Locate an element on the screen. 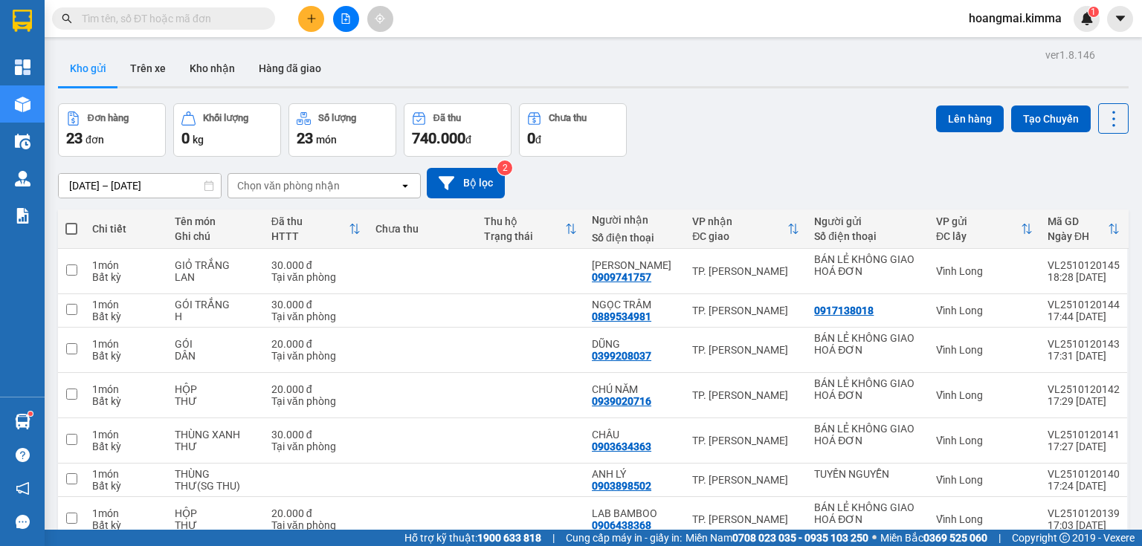 Image resolution: width=1142 pixels, height=546 pixels. div: 0906438368 is located at coordinates (621, 526).